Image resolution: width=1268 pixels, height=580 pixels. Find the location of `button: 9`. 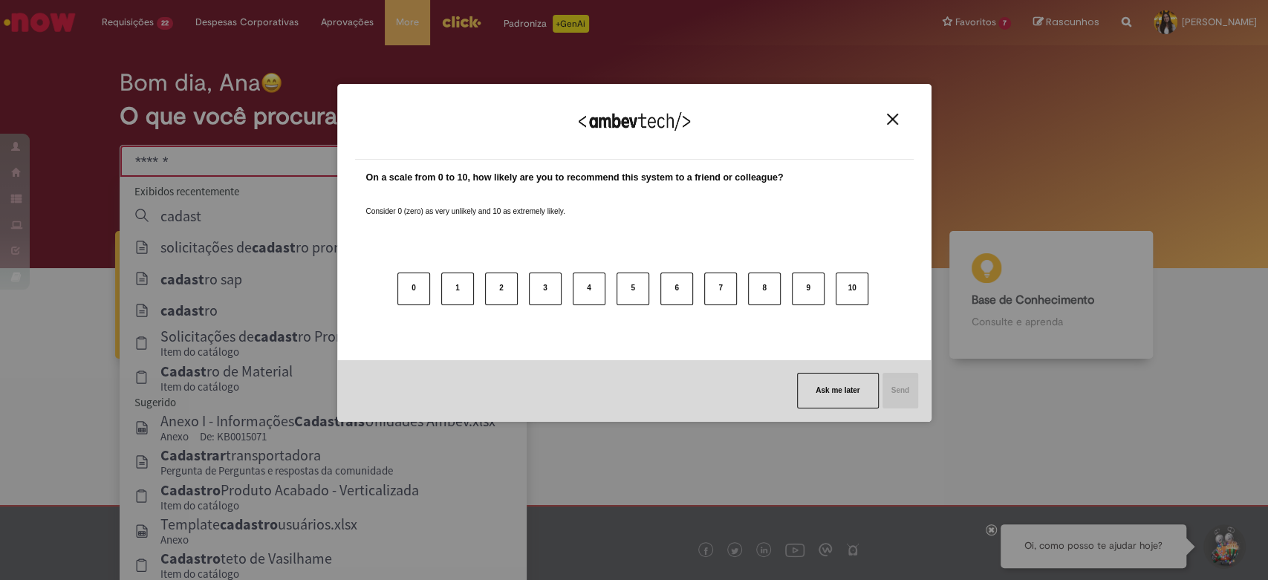

button: 9 is located at coordinates (808, 289).